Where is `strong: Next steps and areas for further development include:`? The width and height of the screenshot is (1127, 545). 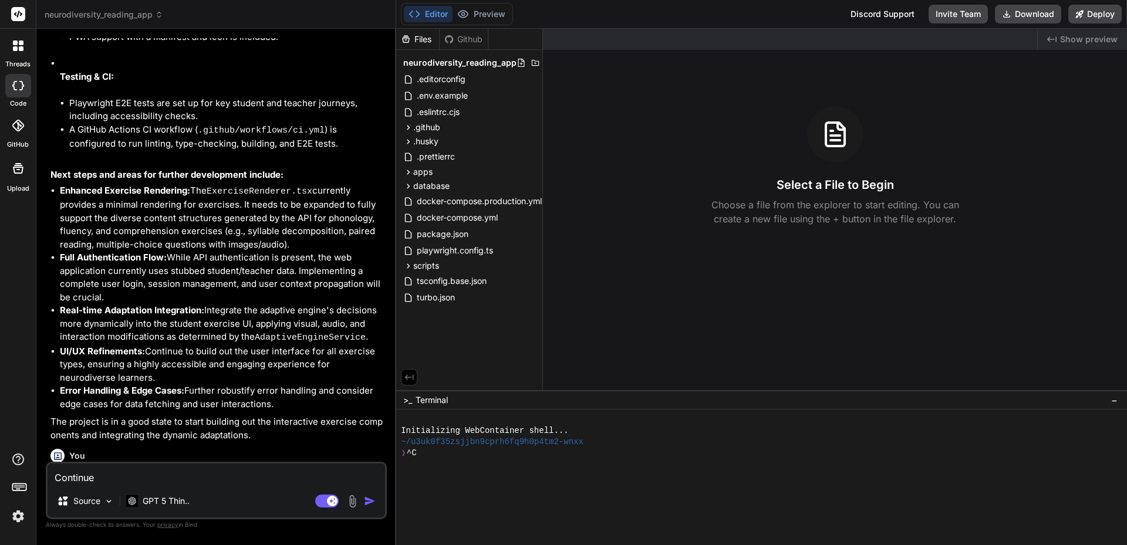
strong: Next steps and areas for further development include: is located at coordinates (167, 174).